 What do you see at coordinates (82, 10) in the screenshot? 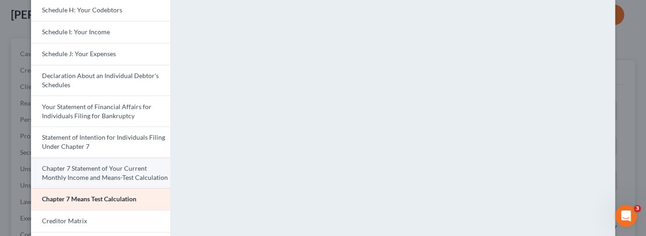
I see `span: Schedule H: Your Codebtors` at bounding box center [82, 10].